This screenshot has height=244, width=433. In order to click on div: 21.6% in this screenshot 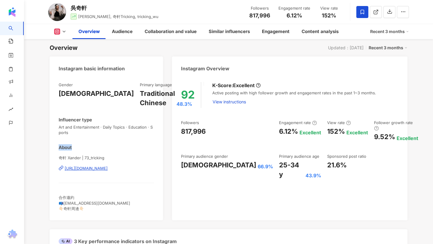, I will do `click(337, 165)`.